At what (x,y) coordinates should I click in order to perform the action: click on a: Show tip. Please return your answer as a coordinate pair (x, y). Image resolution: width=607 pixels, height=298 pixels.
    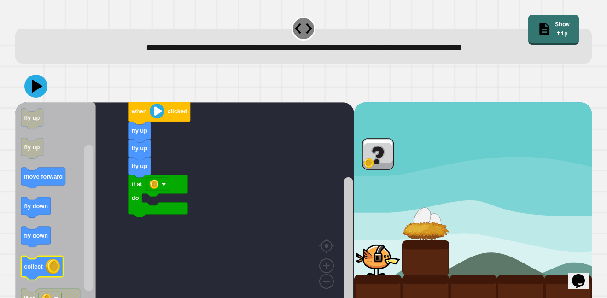
    Looking at the image, I should click on (554, 29).